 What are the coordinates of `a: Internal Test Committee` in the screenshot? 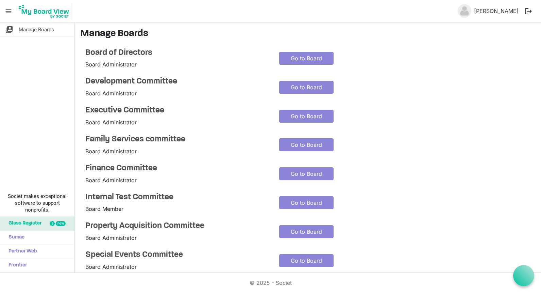 It's located at (177, 197).